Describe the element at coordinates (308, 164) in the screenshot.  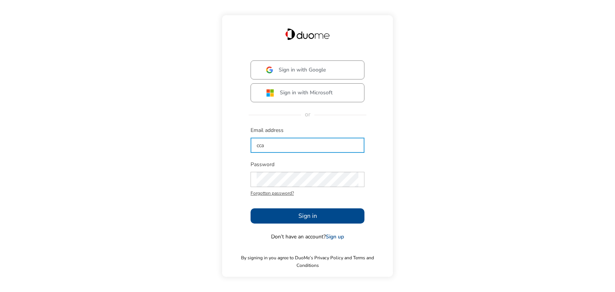
I see `span: Password` at that location.